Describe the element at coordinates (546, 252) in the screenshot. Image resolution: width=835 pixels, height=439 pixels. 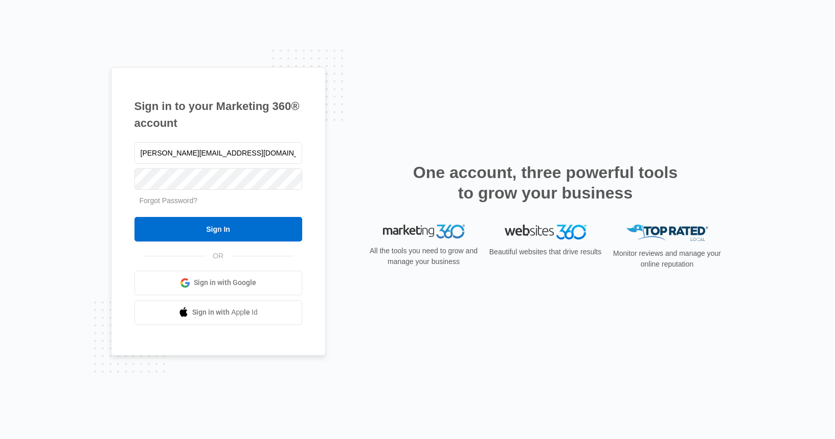
I see `p: Beautiful websites that drive results` at that location.